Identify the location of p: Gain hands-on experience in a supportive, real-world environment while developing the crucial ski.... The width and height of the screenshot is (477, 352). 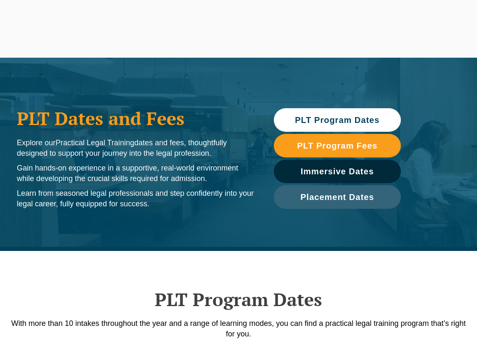
(137, 173).